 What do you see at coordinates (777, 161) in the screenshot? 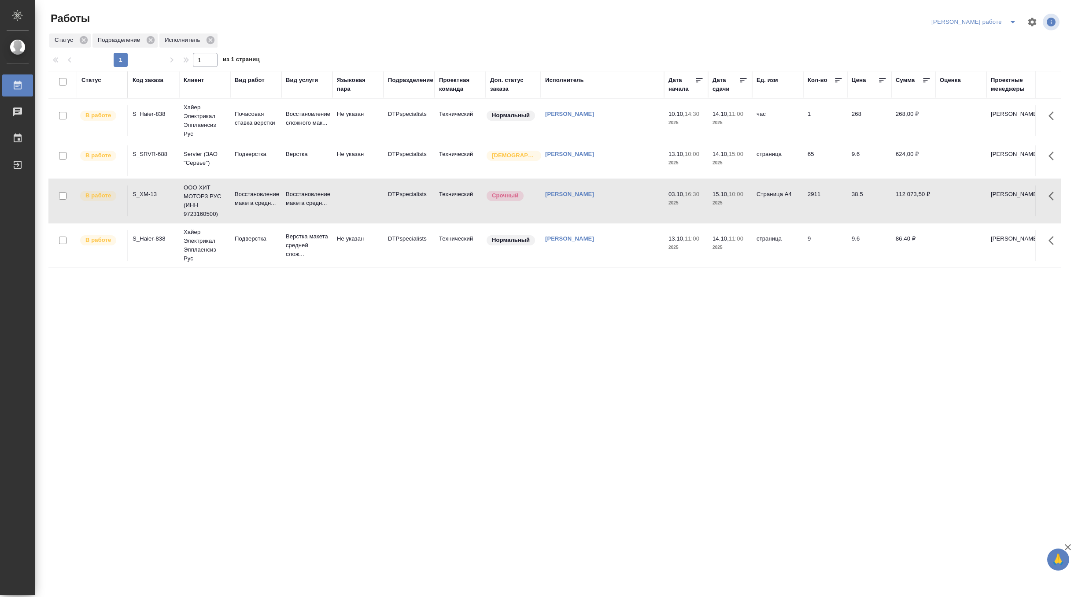
I see `td: страница` at bounding box center [777, 161].